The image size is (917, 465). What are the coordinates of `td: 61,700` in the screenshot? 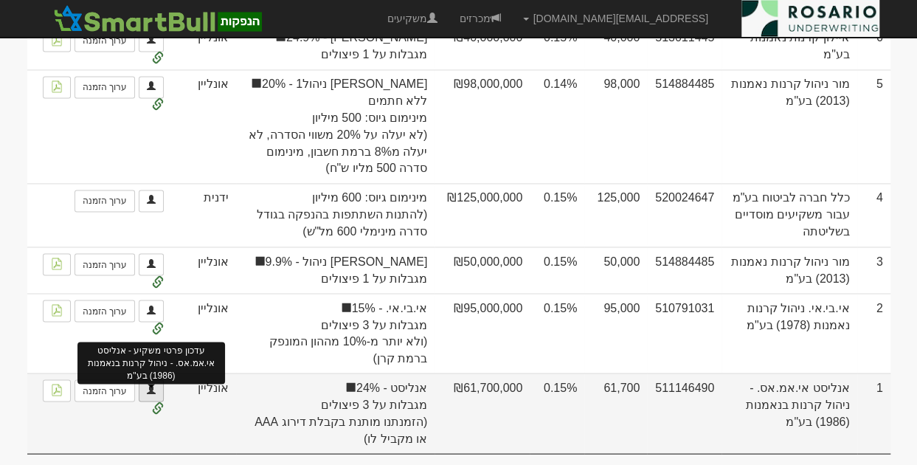 It's located at (615, 412).